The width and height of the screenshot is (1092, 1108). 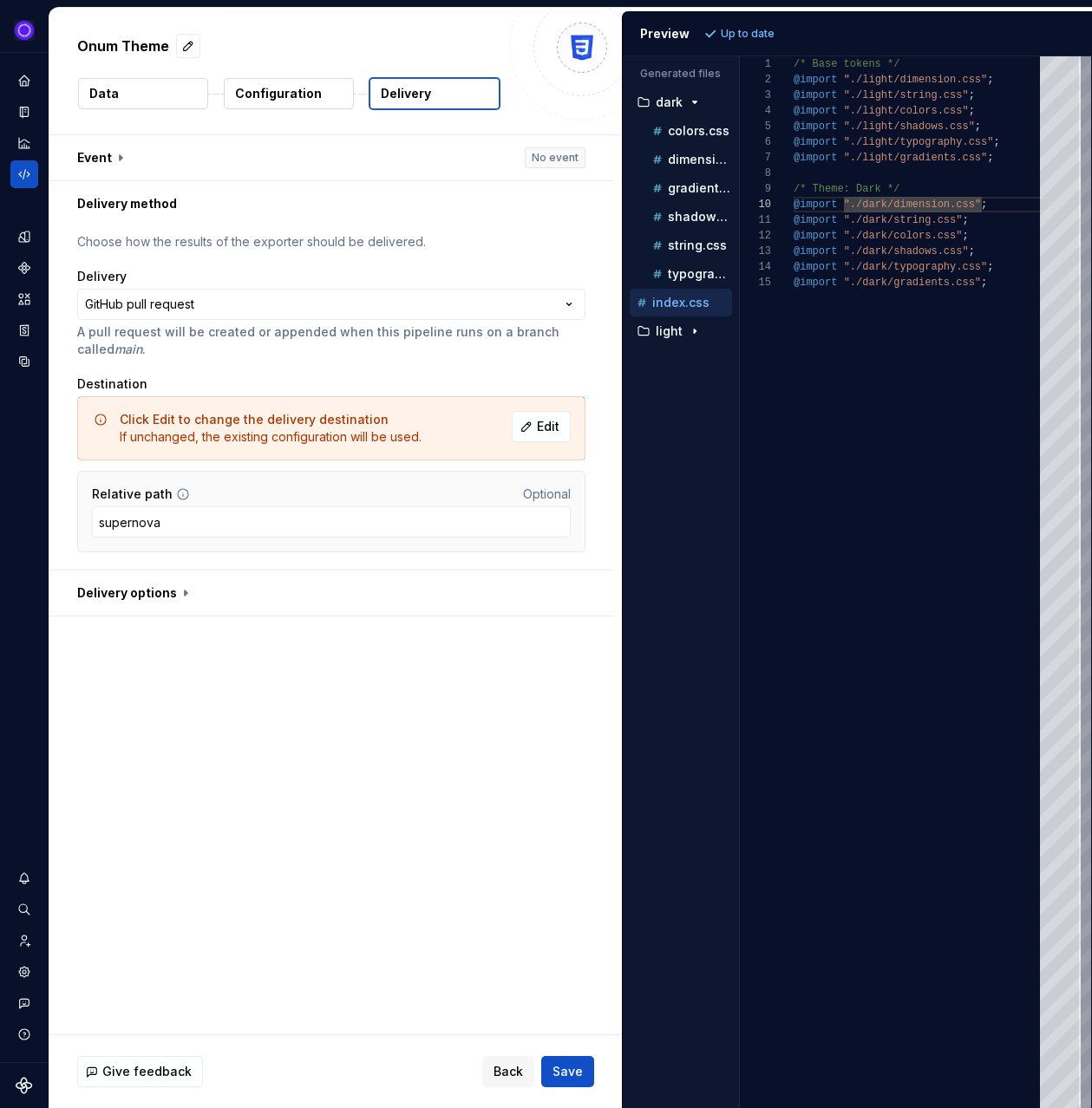 What do you see at coordinates (25, 143) in the screenshot?
I see `div: Analytics` at bounding box center [25, 143].